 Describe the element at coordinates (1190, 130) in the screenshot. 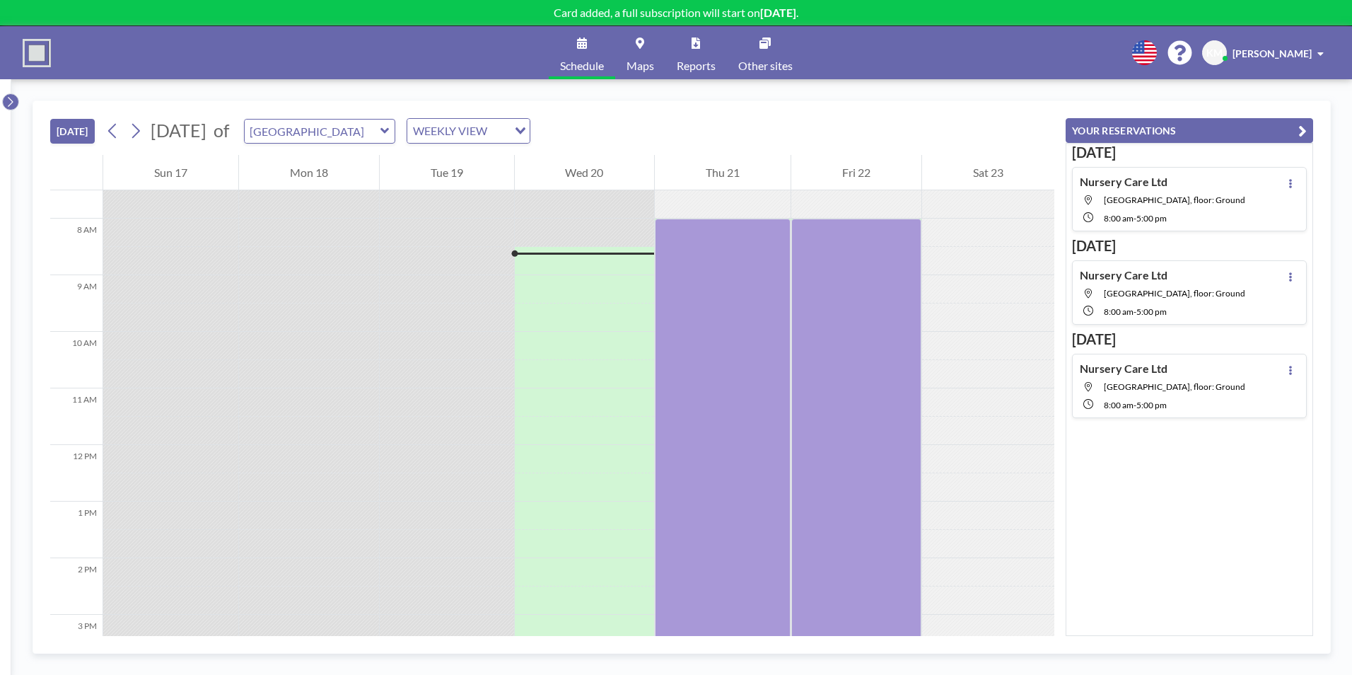

I see `button: YOUR RESERVATIONS` at that location.